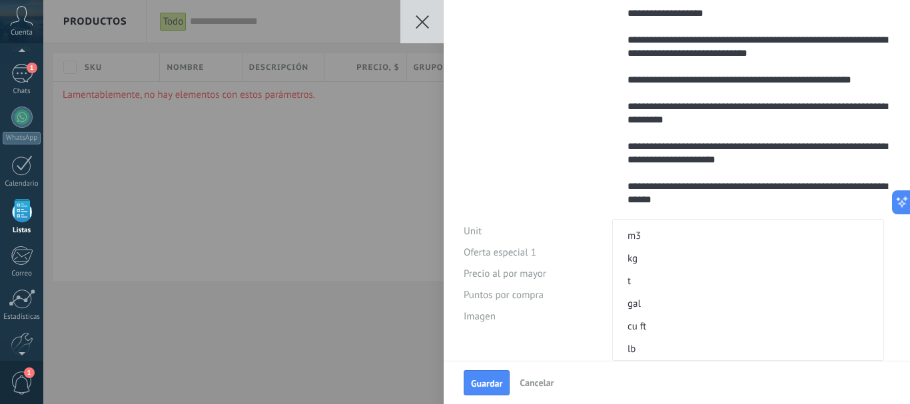  I want to click on span: gal, so click(746, 304).